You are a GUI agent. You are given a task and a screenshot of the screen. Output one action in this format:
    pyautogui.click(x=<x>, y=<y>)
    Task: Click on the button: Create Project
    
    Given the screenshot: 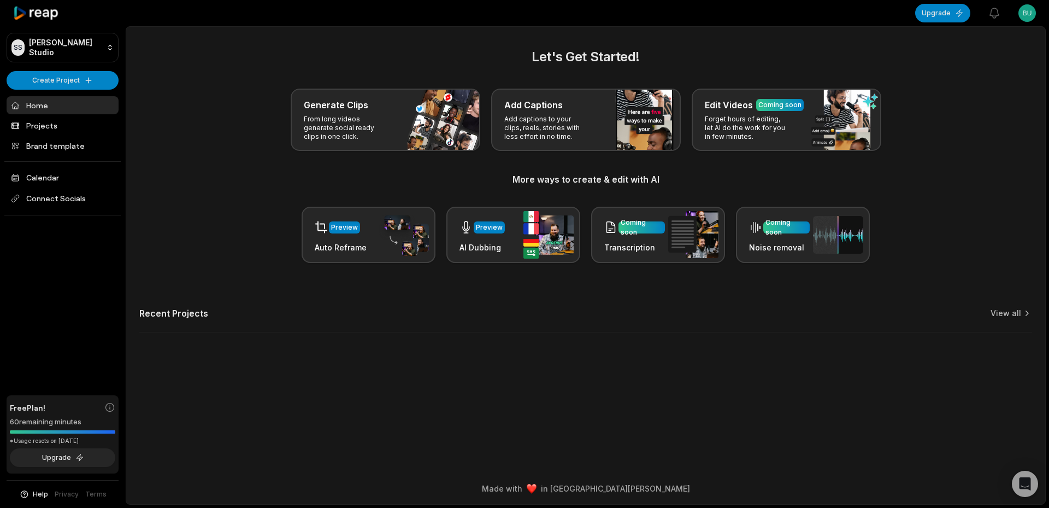 What is the action you would take?
    pyautogui.click(x=62, y=80)
    